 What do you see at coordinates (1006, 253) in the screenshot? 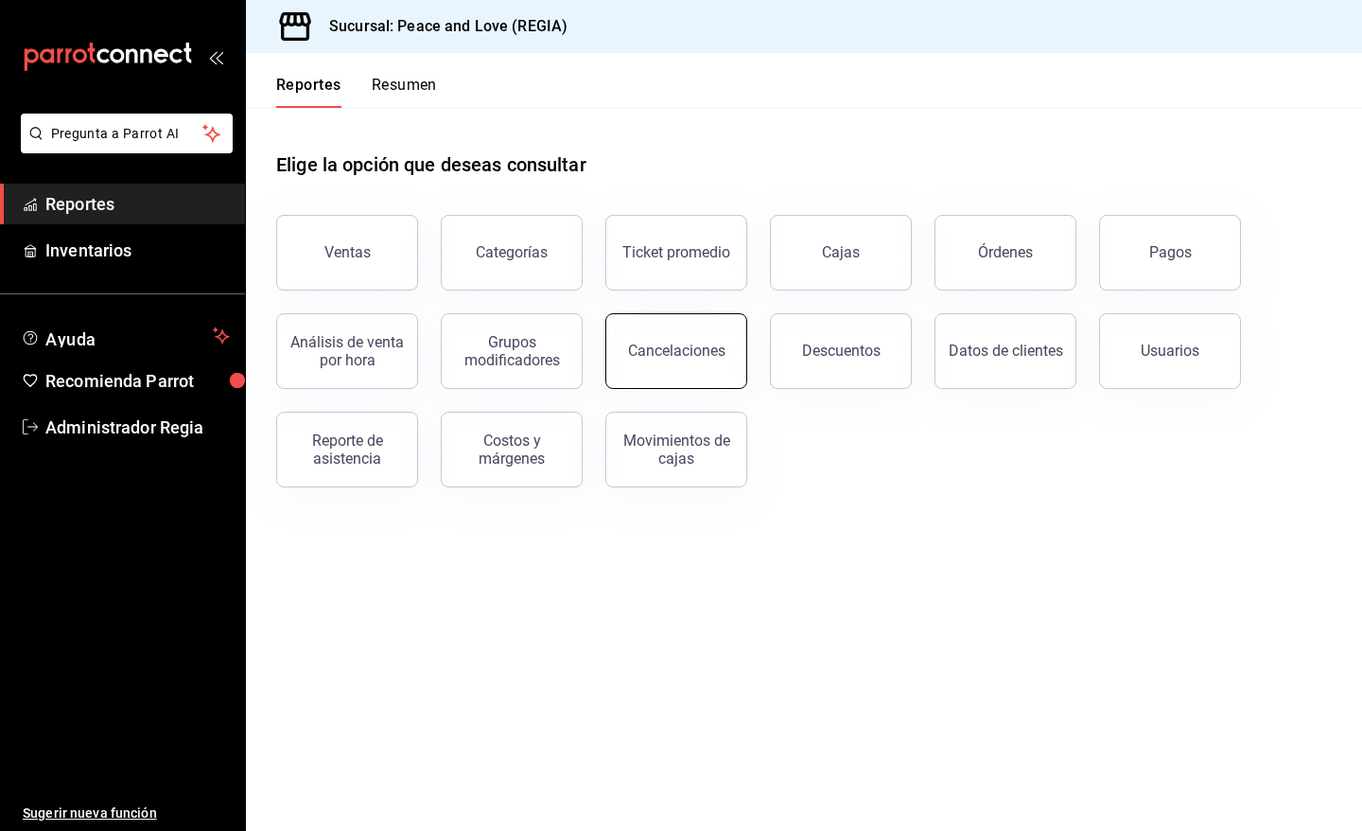
I see `button: Órdenes` at bounding box center [1006, 253].